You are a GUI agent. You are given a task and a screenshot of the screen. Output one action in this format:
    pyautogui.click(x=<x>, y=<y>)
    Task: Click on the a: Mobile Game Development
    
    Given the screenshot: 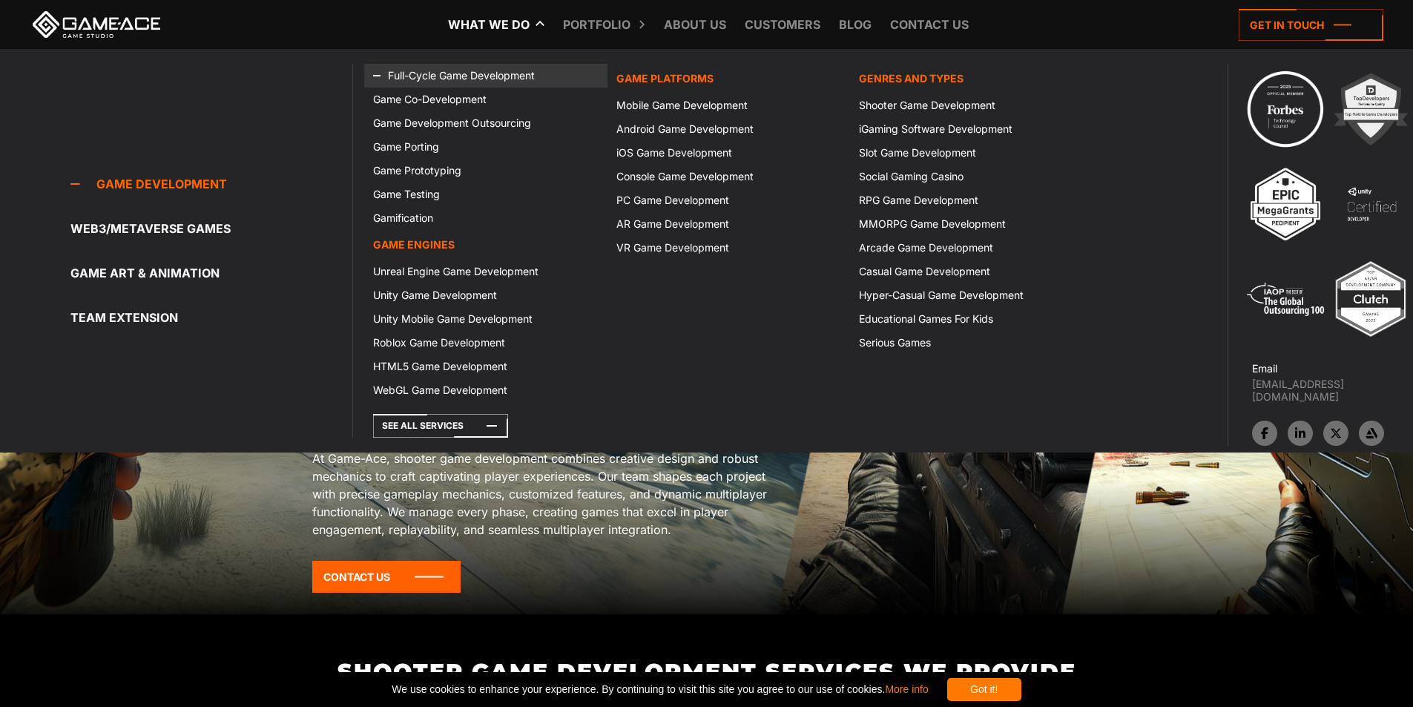 What is the action you would take?
    pyautogui.click(x=728, y=105)
    